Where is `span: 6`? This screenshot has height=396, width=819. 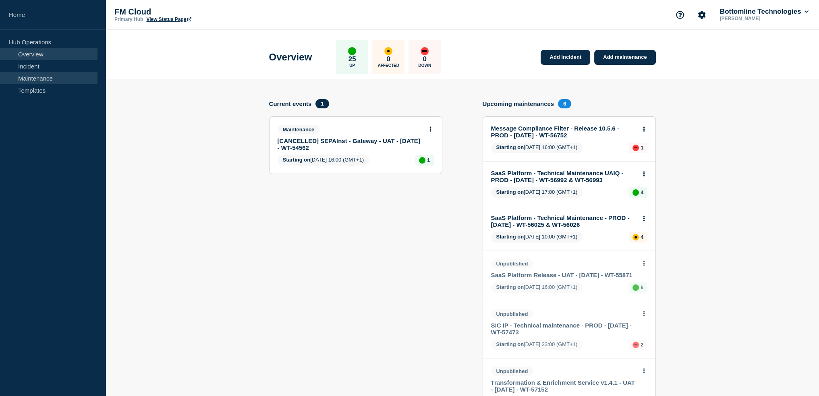 span: 6 is located at coordinates (564, 104).